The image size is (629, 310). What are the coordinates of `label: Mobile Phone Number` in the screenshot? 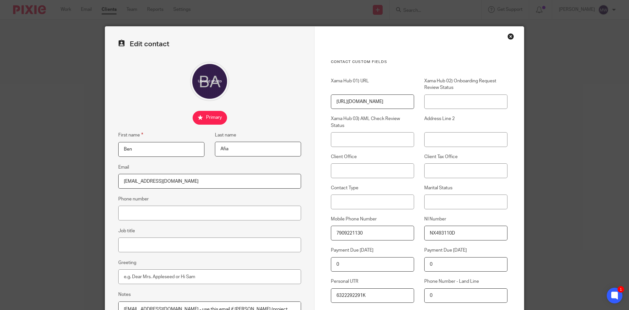 It's located at (372, 219).